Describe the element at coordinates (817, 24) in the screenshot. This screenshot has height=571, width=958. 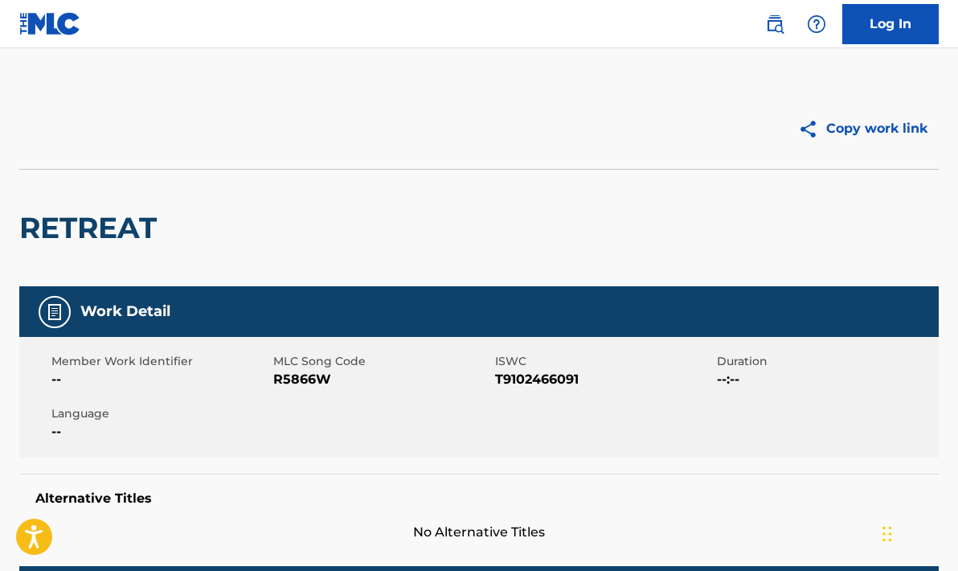
I see `div: Help` at that location.